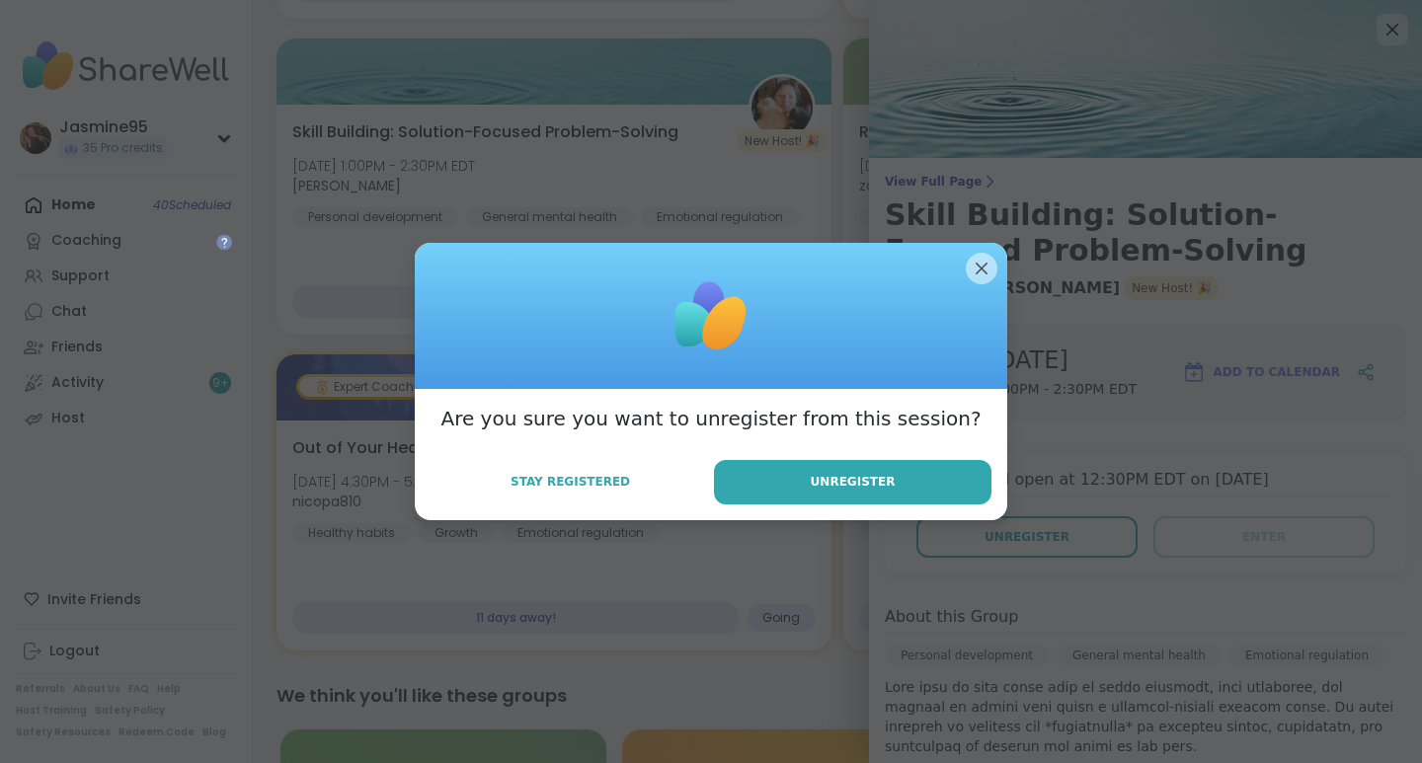  What do you see at coordinates (570, 482) in the screenshot?
I see `button: Stay Registered` at bounding box center [570, 482].